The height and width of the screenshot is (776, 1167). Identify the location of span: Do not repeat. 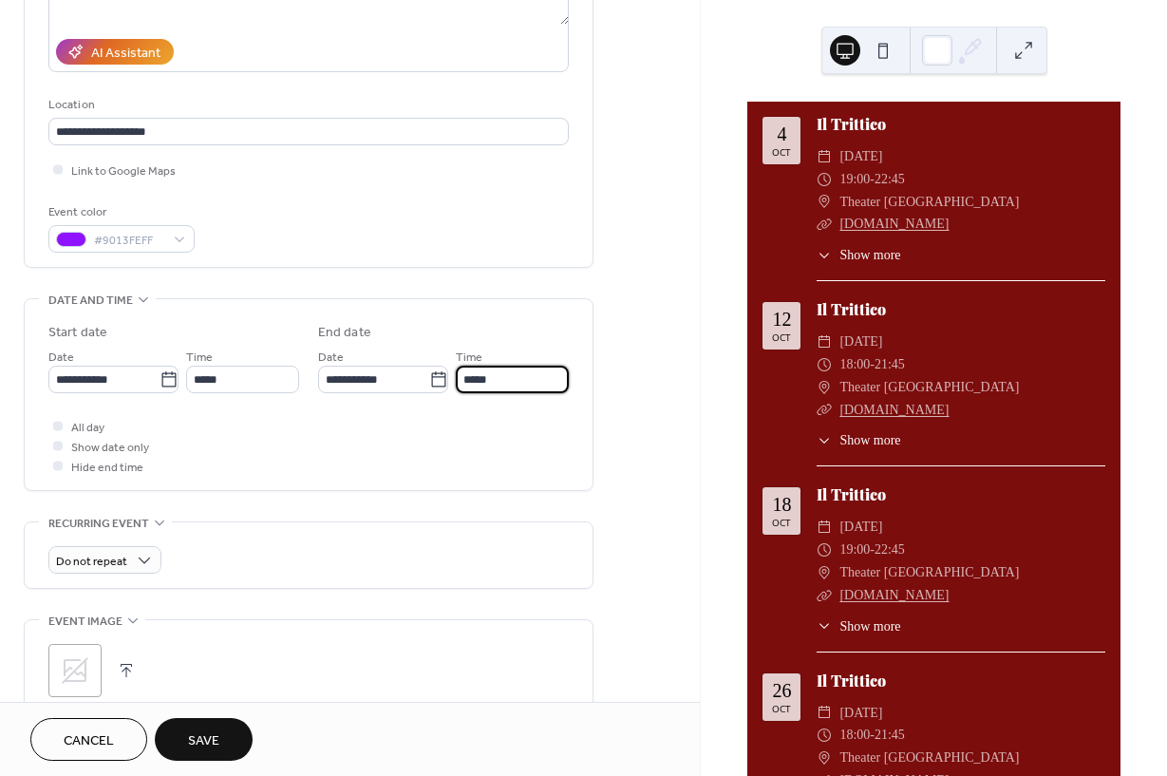
(91, 561).